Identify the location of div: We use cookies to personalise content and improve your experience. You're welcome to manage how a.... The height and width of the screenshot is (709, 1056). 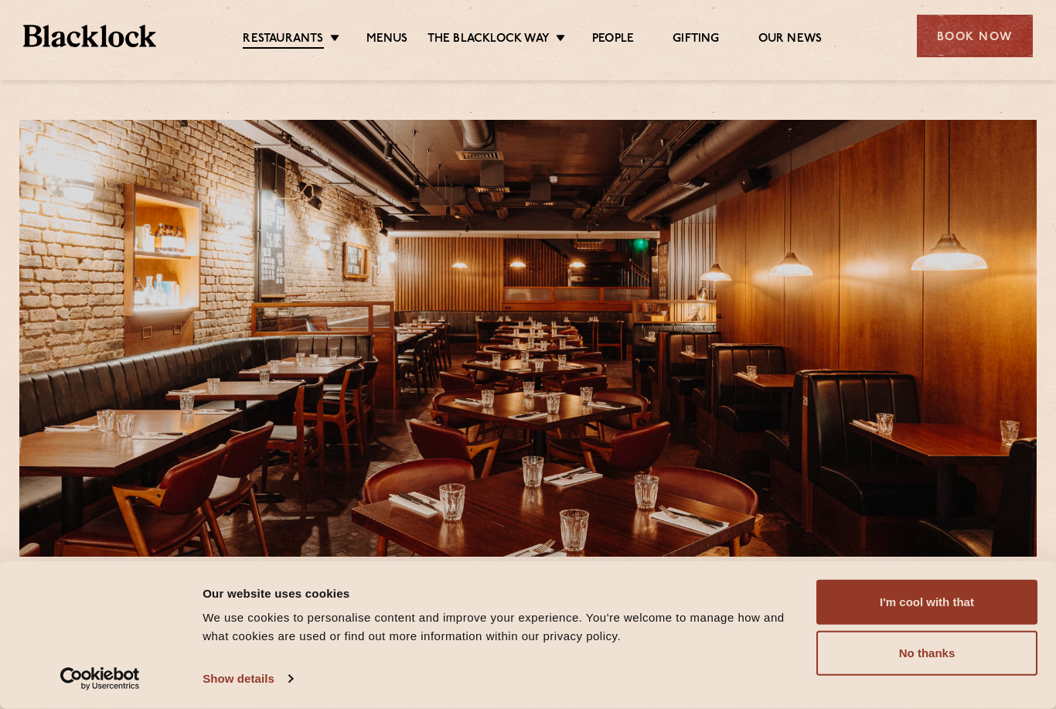
(500, 627).